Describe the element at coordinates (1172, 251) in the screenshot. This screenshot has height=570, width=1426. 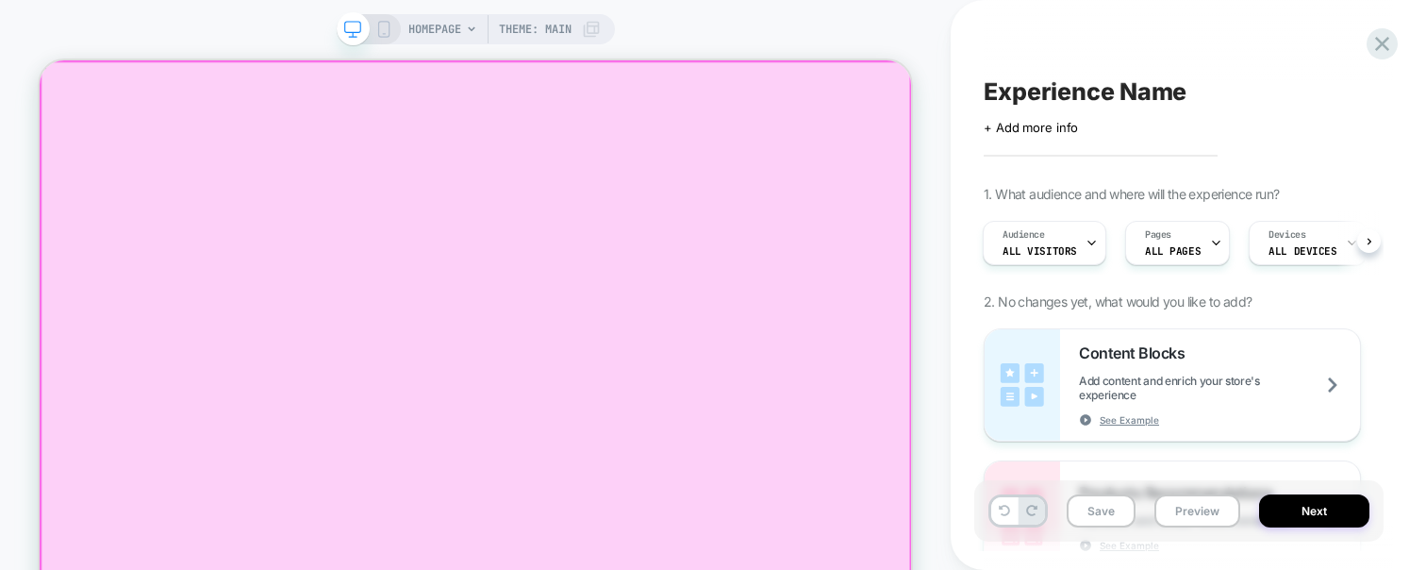
I see `span: ALL PAGES` at that location.